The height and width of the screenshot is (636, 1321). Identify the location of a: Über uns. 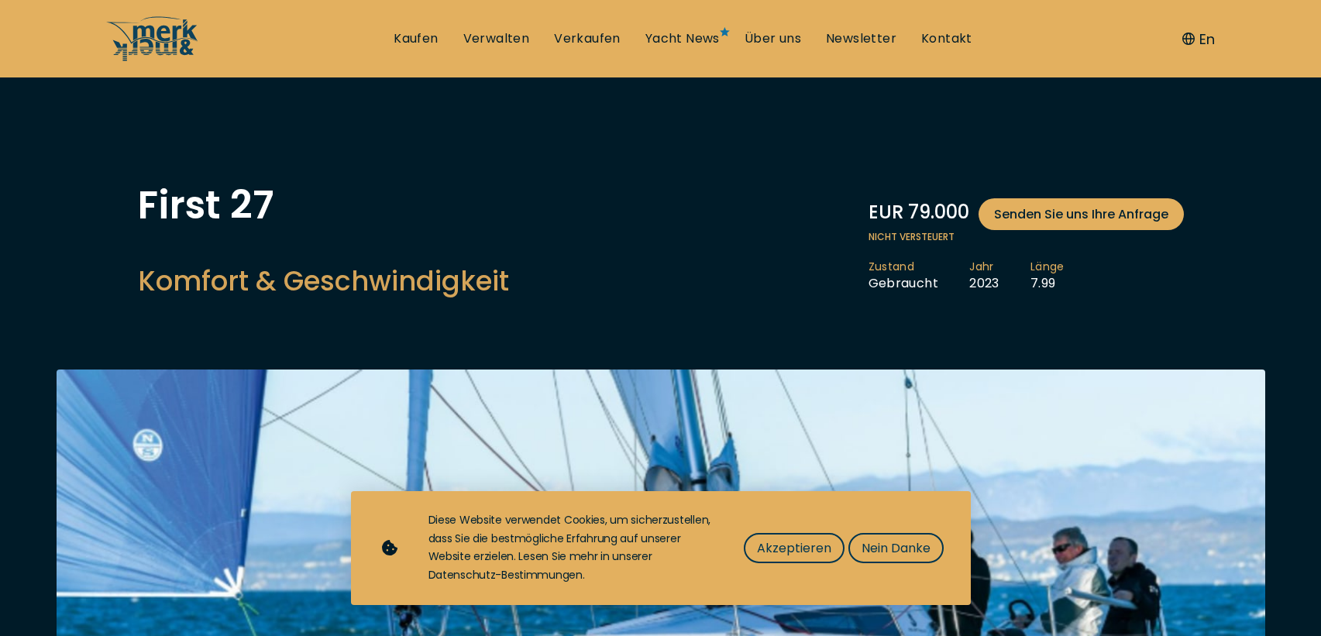
(773, 39).